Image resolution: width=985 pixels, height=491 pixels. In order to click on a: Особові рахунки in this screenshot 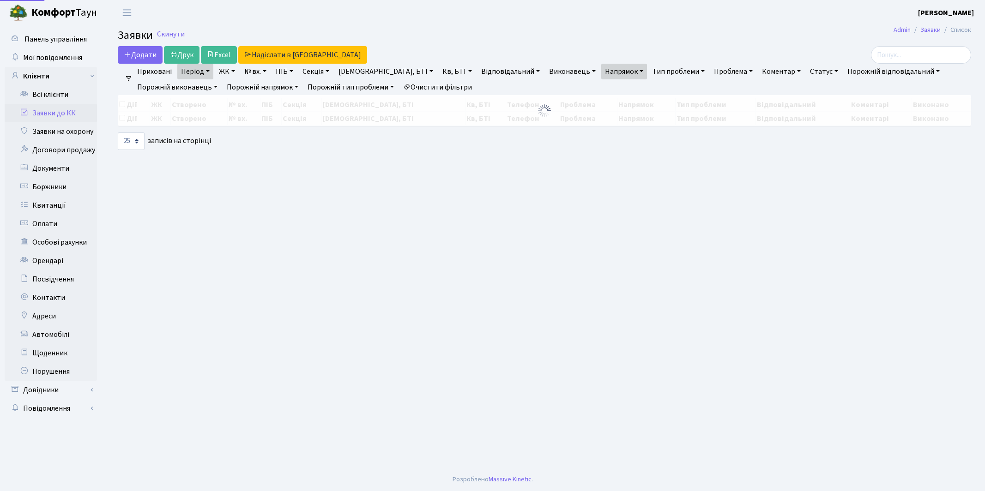, I will do `click(51, 243)`.